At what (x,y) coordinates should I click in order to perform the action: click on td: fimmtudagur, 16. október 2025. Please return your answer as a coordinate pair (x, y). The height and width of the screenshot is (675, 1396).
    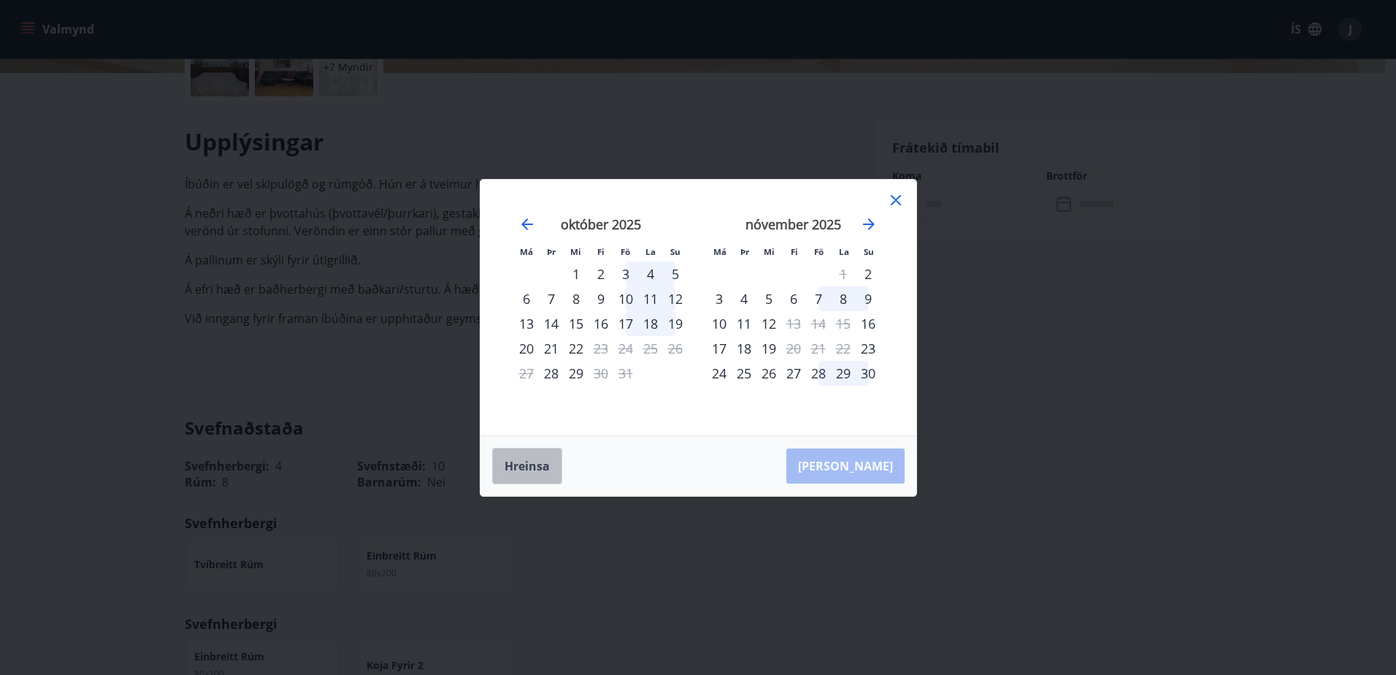
    Looking at the image, I should click on (601, 323).